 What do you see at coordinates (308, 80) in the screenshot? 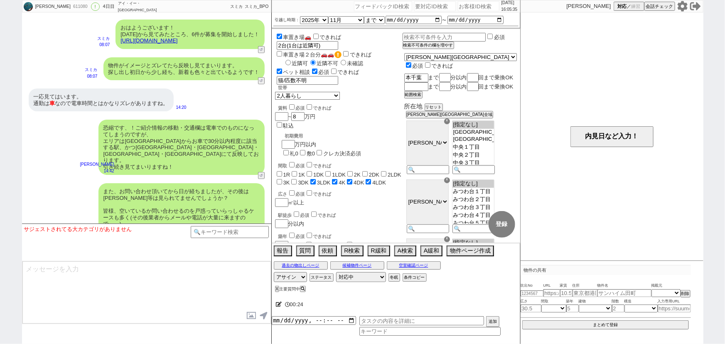
I see `input: ペットの種類・匹数` at bounding box center [308, 80].